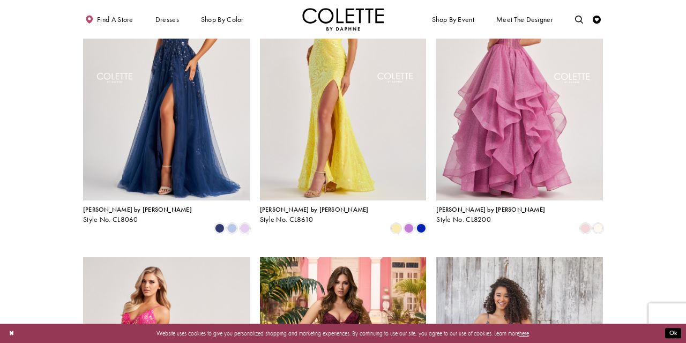 The width and height of the screenshot is (686, 343). I want to click on a: Visit Home Page, so click(343, 19).